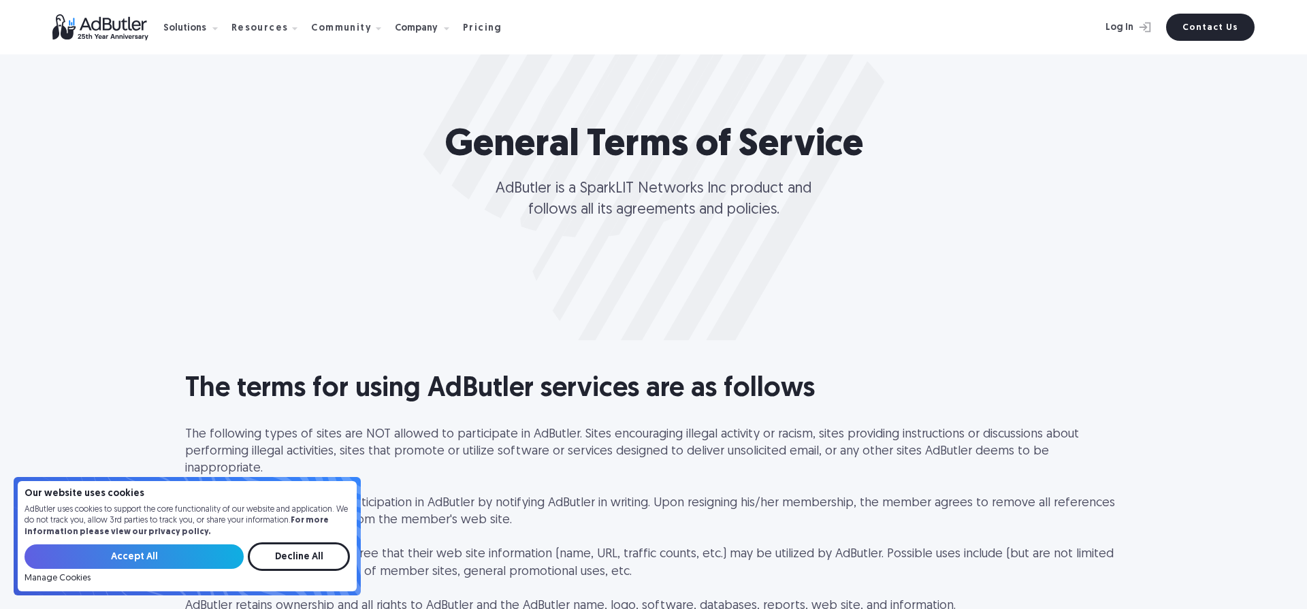 Image resolution: width=1307 pixels, height=609 pixels. What do you see at coordinates (488, 27) in the screenshot?
I see `a: Pricing` at bounding box center [488, 27].